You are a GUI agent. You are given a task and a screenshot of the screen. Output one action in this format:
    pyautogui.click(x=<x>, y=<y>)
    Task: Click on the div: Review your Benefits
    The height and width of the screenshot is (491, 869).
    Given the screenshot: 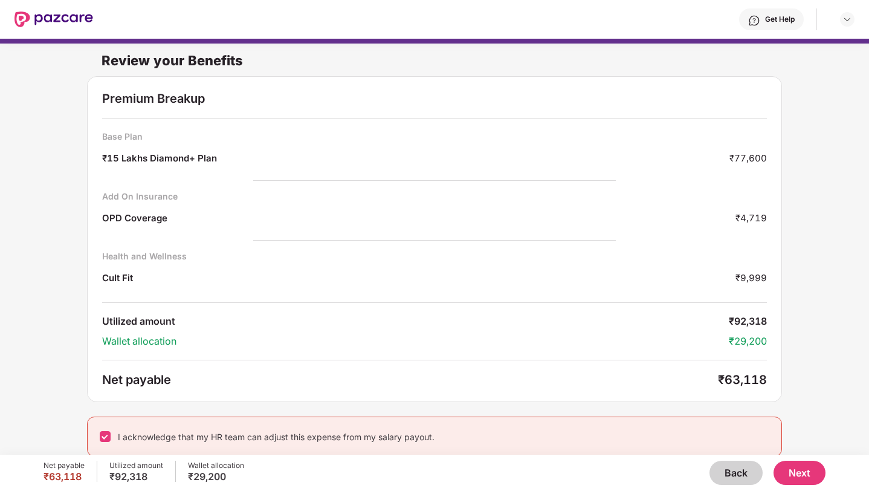 What is the action you would take?
    pyautogui.click(x=434, y=57)
    